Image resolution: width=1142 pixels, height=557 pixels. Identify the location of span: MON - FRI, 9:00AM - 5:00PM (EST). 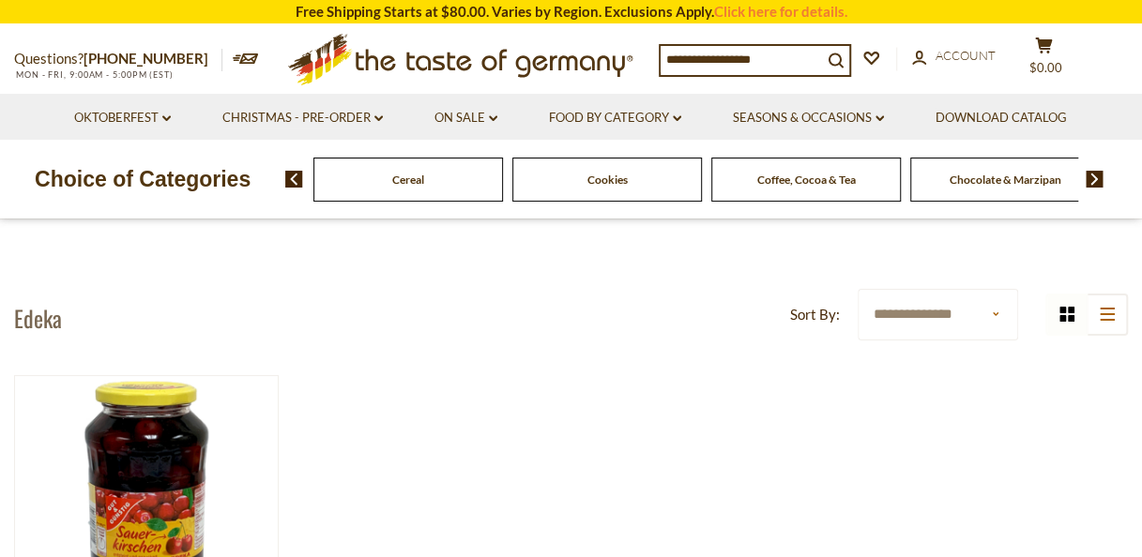
(94, 74).